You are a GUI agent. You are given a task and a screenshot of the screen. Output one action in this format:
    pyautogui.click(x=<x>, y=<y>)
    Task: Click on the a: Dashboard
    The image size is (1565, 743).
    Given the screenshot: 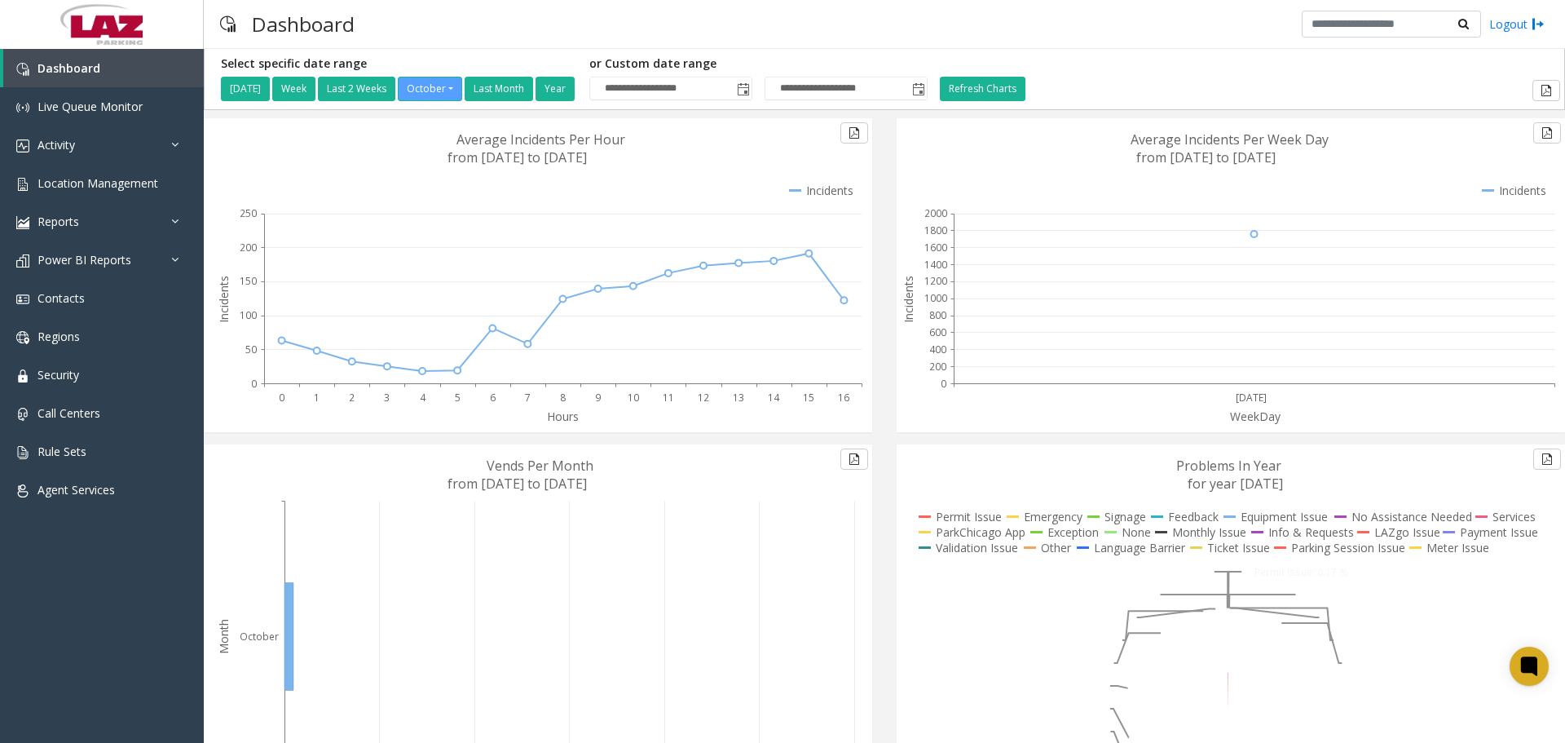 What is the action you would take?
    pyautogui.click(x=104, y=68)
    